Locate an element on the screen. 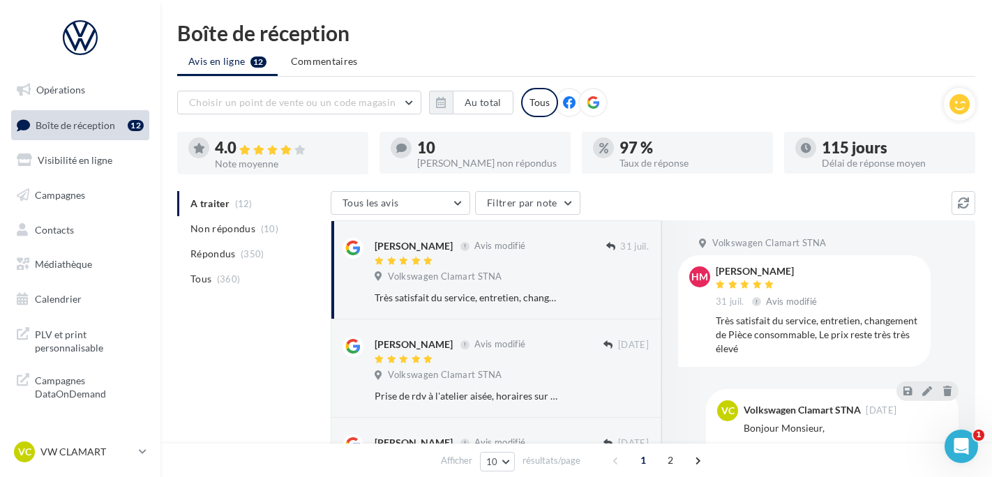  div: Taux de réponse is located at coordinates (691, 163).